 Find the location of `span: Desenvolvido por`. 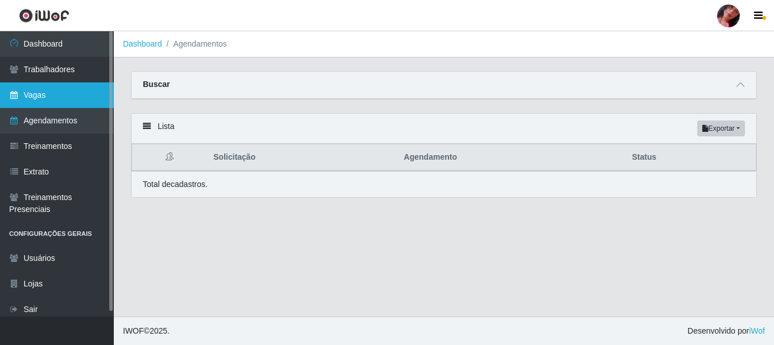

span: Desenvolvido por is located at coordinates (726, 331).